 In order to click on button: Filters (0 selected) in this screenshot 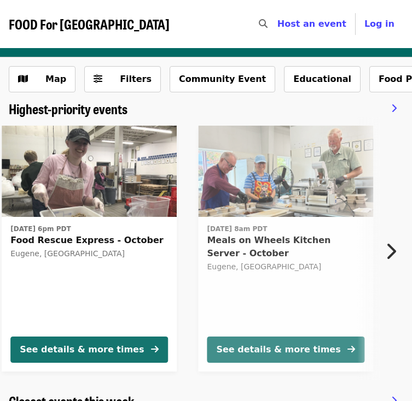, I will do `click(122, 79)`.